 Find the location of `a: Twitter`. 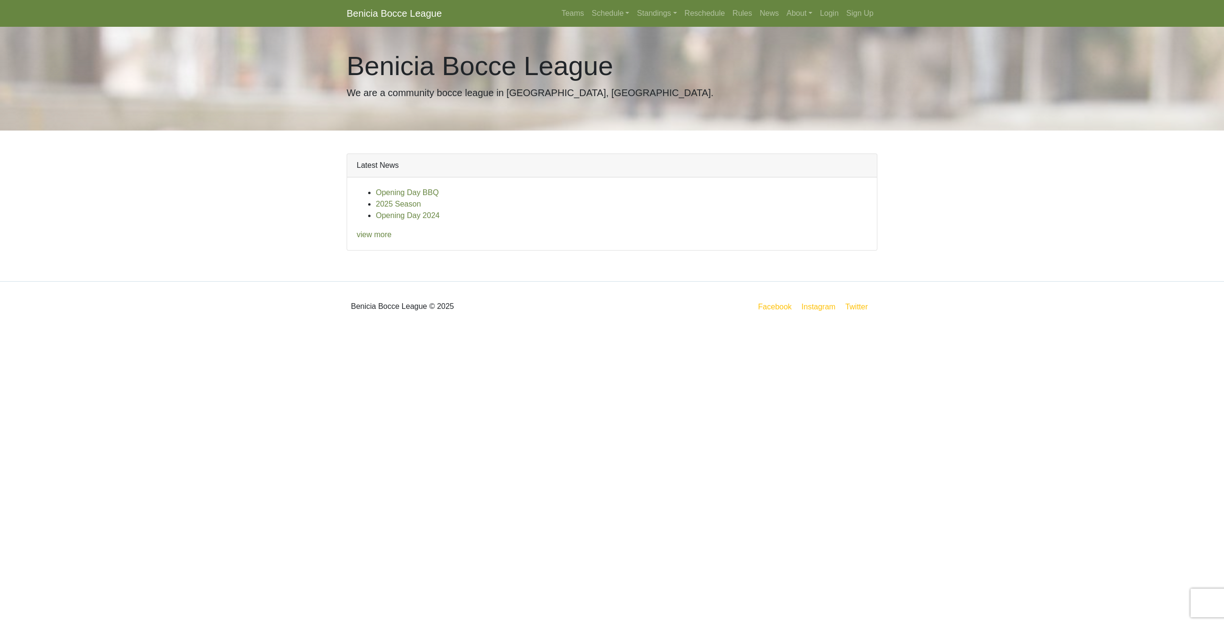

a: Twitter is located at coordinates (859, 307).